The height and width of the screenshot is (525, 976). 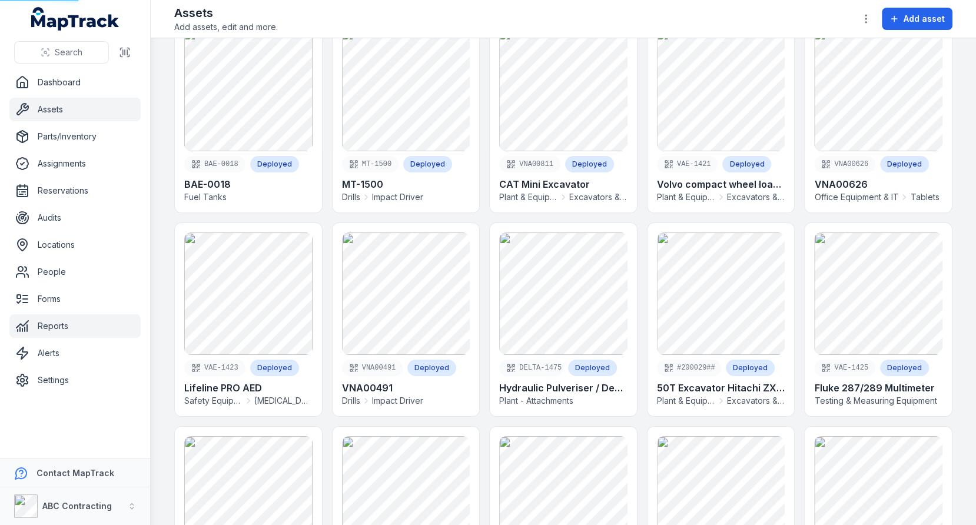 What do you see at coordinates (226, 13) in the screenshot?
I see `h2: Assets` at bounding box center [226, 13].